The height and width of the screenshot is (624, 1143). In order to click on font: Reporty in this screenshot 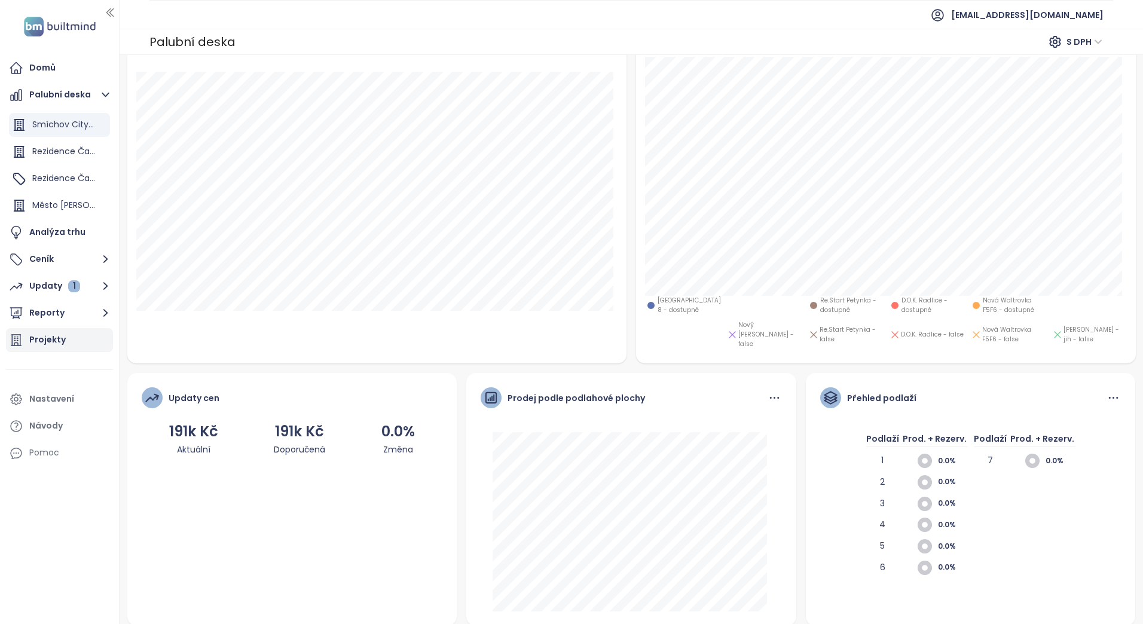, I will do `click(47, 313)`.